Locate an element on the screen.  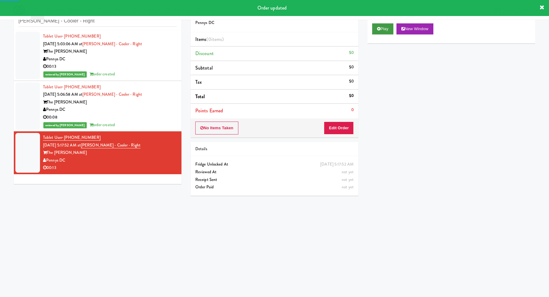
span: Order updated is located at coordinates (272, 8).